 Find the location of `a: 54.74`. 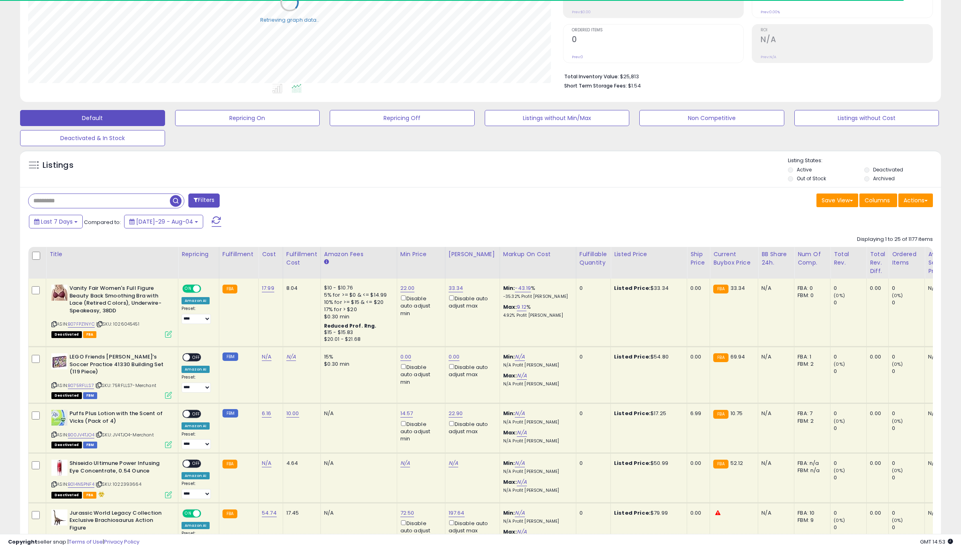

a: 54.74 is located at coordinates (269, 513).